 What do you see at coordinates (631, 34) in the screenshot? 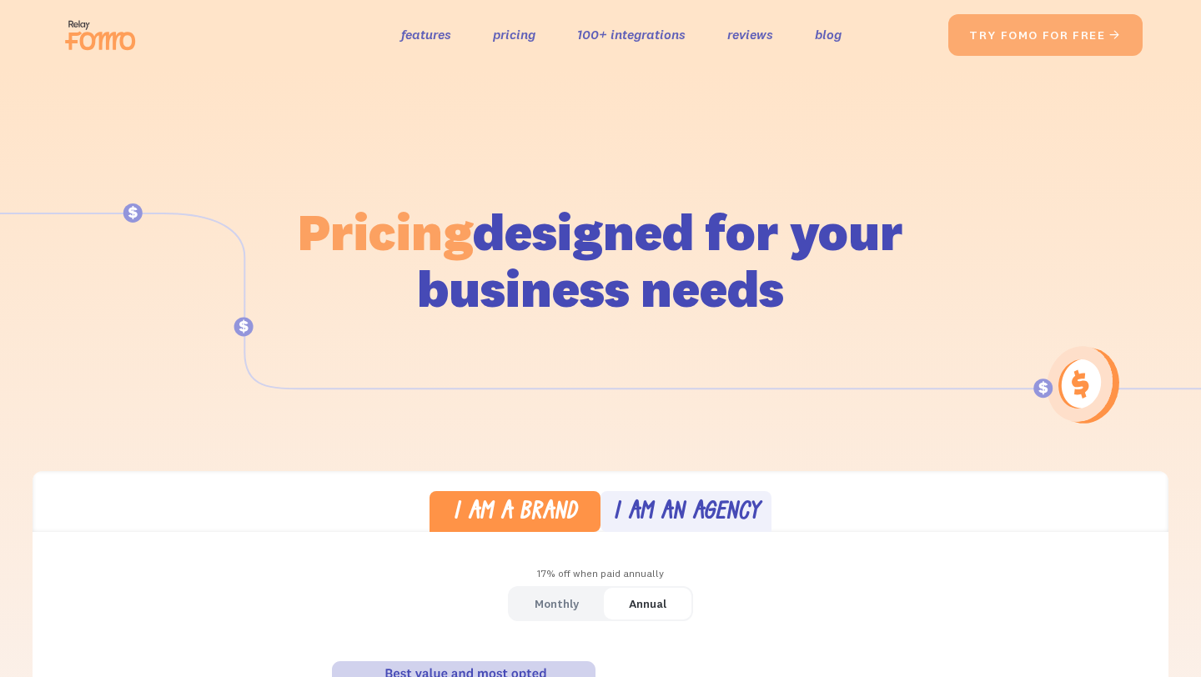
I see `a: 100+ integrations` at bounding box center [631, 34].